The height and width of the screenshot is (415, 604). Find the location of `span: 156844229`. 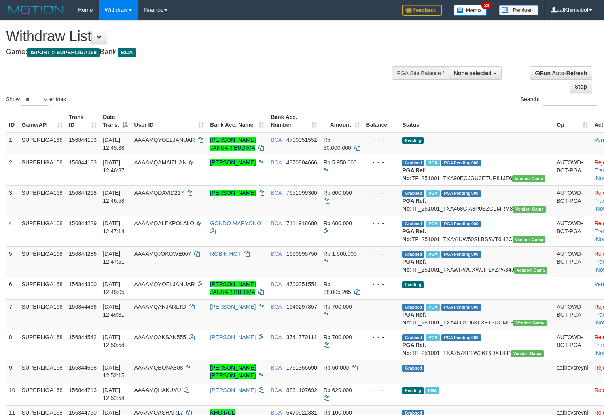

span: 156844229 is located at coordinates (83, 224).